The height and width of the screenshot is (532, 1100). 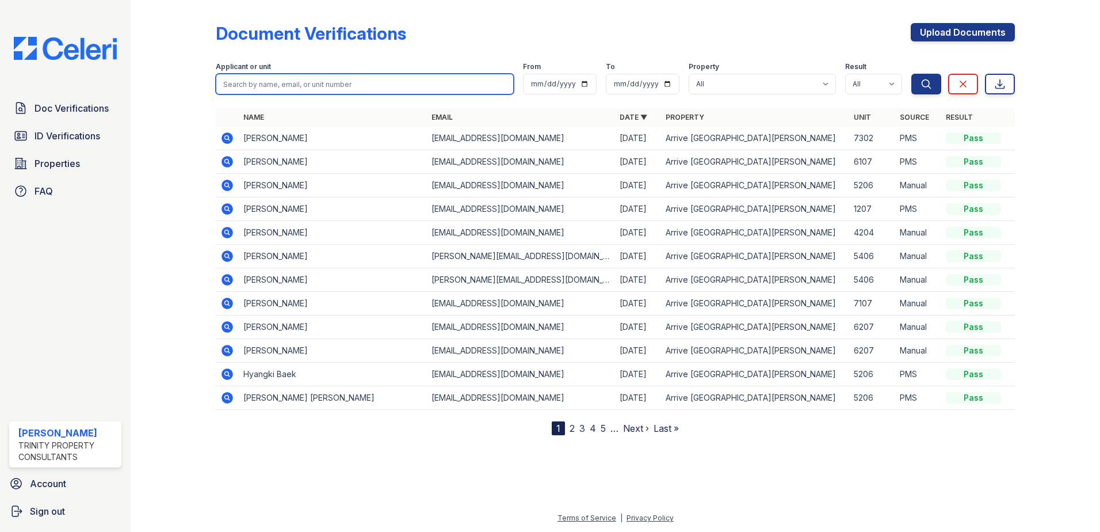 What do you see at coordinates (71, 108) in the screenshot?
I see `span: Doc Verifications` at bounding box center [71, 108].